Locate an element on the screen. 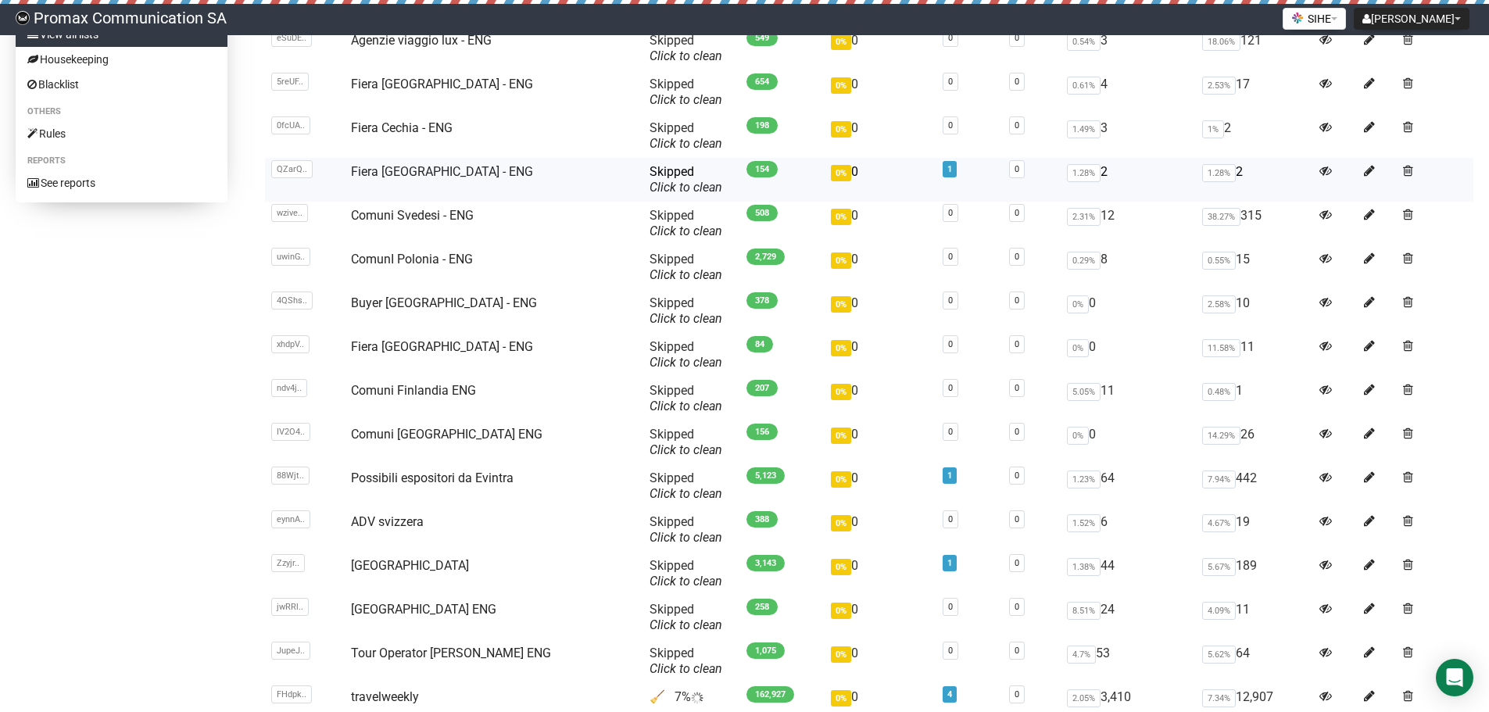 This screenshot has height=712, width=1489. span: 207 is located at coordinates (762, 388).